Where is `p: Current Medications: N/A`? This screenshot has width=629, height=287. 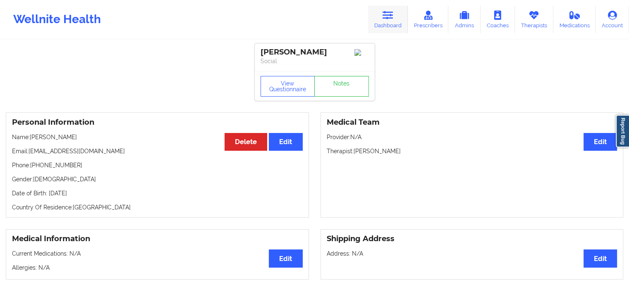
p: Current Medications: N/A is located at coordinates (157, 254).